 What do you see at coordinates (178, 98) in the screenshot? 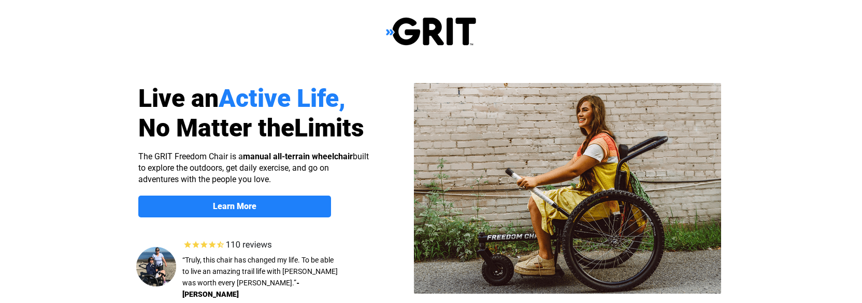
I see `span: Live an` at bounding box center [178, 98].